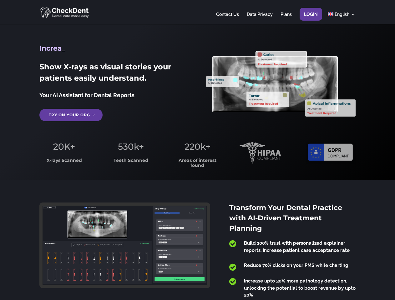  I want to click on span: 20K+, so click(64, 147).